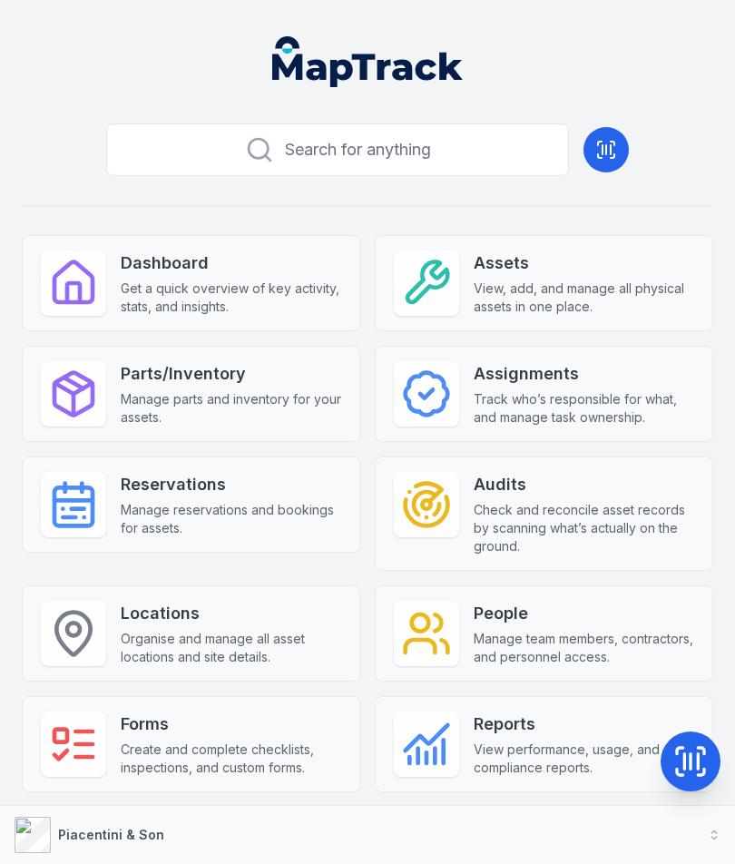 Image resolution: width=735 pixels, height=864 pixels. What do you see at coordinates (544, 744) in the screenshot?
I see `a: ReportsView performance, usage, and compliance reports.` at bounding box center [544, 744].